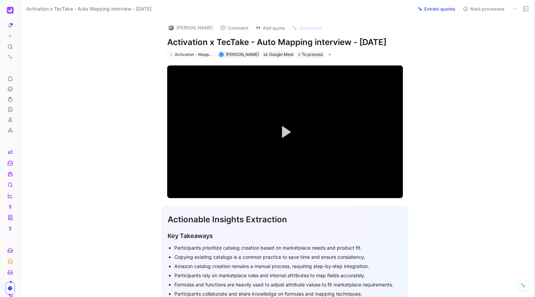 The width and height of the screenshot is (535, 297). What do you see at coordinates (270, 28) in the screenshot?
I see `button: Add quote` at bounding box center [270, 28].